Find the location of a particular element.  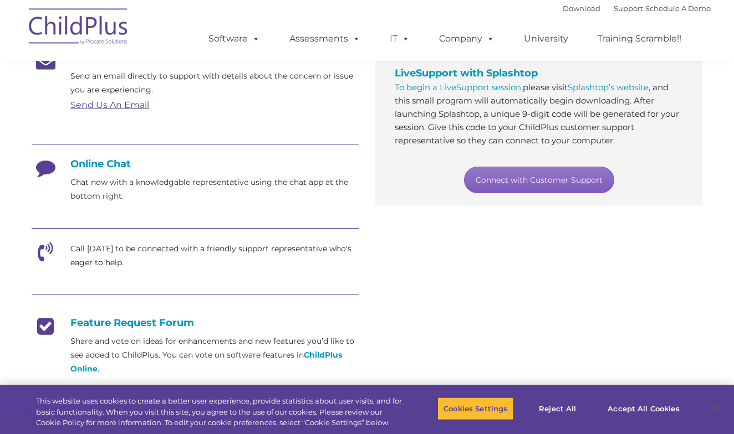

a: Download is located at coordinates (581, 8).